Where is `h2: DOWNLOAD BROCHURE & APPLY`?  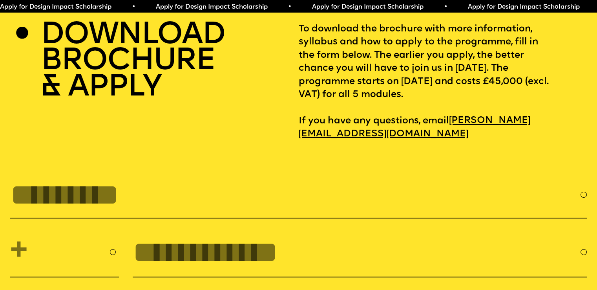 h2: DOWNLOAD BROCHURE & APPLY is located at coordinates (133, 62).